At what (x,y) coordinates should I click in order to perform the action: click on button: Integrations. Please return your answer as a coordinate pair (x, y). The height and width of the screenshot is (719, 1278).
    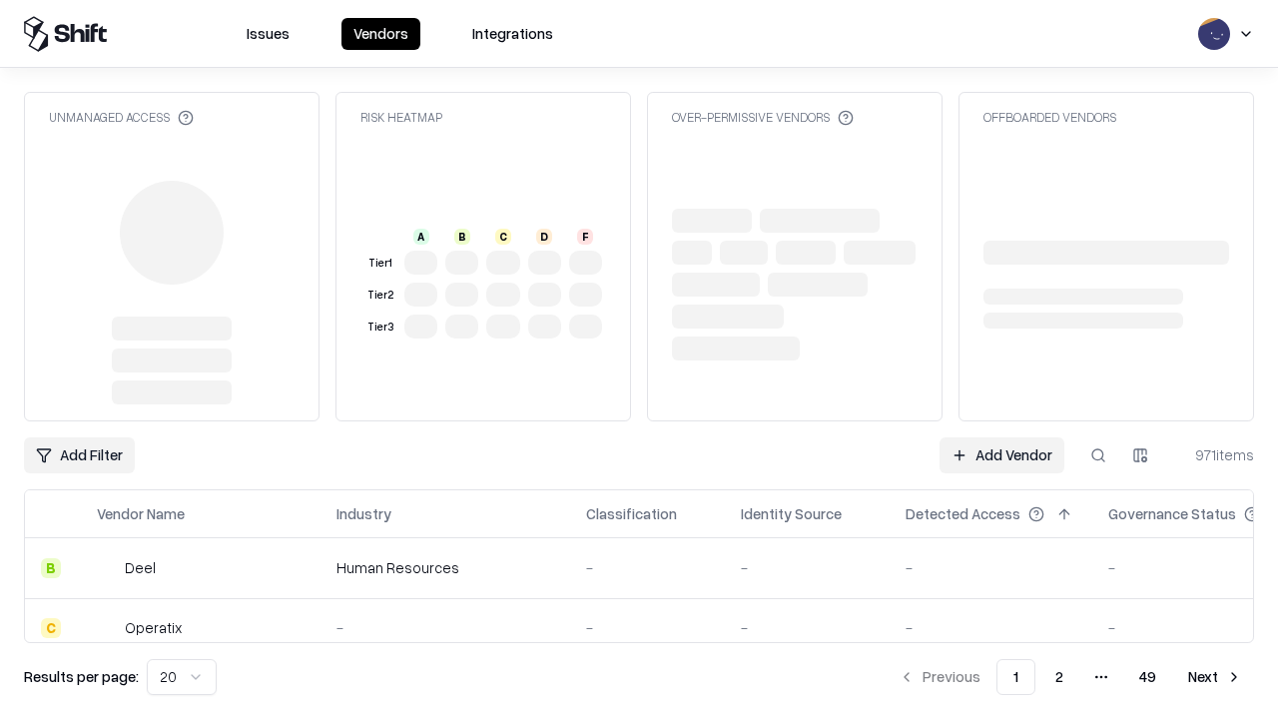
    Looking at the image, I should click on (512, 34).